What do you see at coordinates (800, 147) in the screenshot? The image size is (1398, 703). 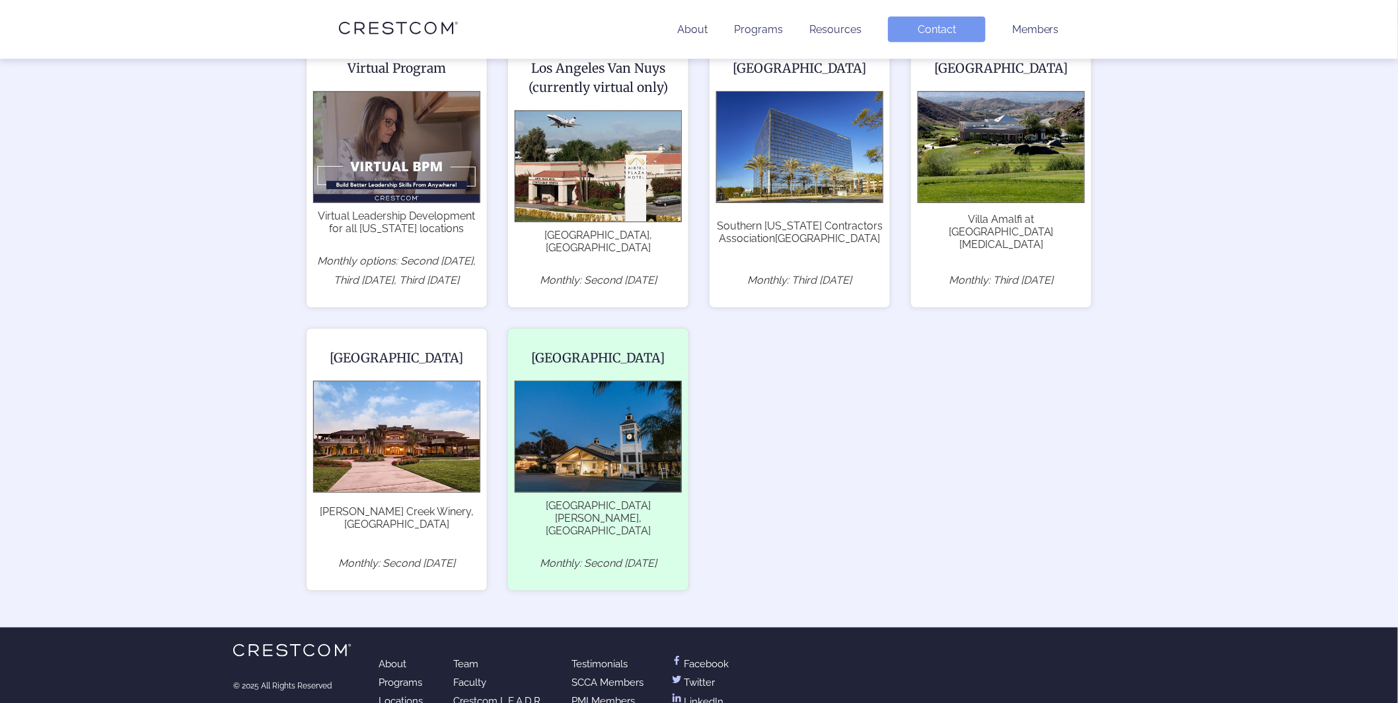 I see `img: Orange County` at bounding box center [800, 147].